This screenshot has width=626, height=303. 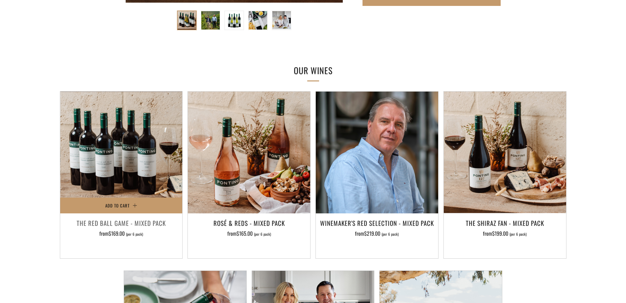 What do you see at coordinates (116, 234) in the screenshot?
I see `span: $169.00` at bounding box center [116, 234].